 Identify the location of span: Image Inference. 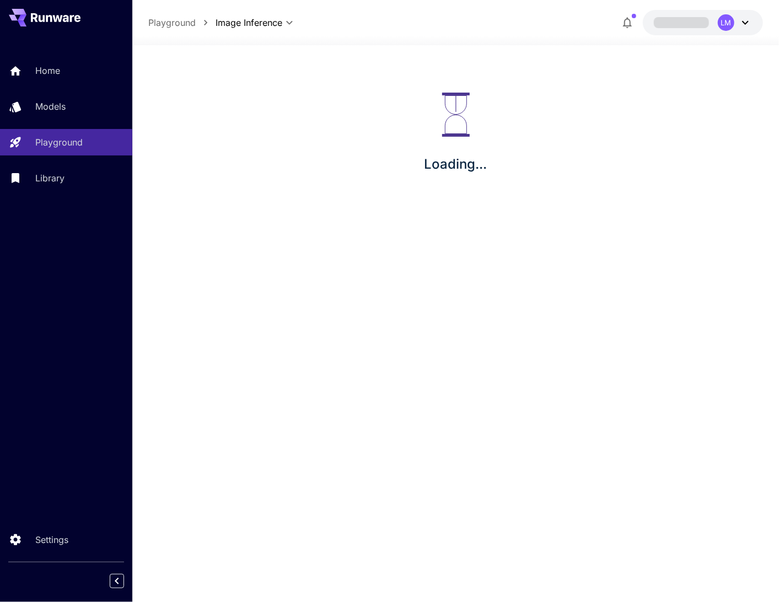
(249, 23).